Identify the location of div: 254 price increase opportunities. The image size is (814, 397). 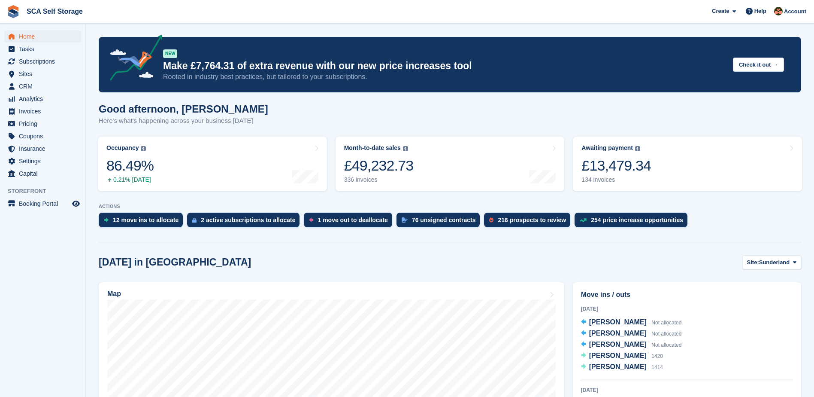
(637, 220).